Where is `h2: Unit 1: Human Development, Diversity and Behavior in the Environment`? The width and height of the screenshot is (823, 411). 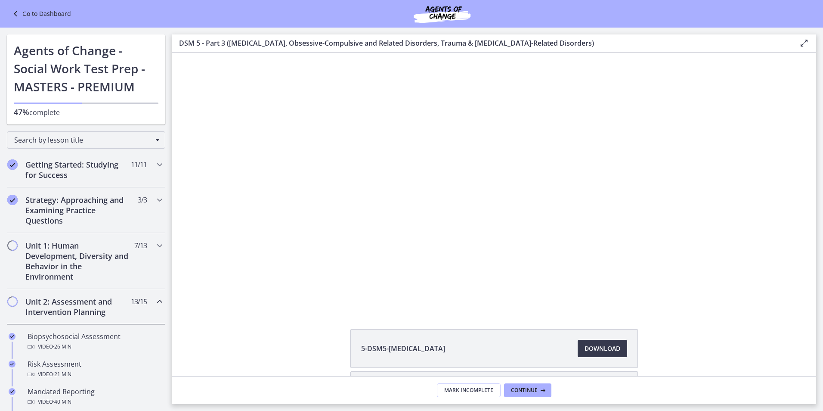
h2: Unit 1: Human Development, Diversity and Behavior in the Environment is located at coordinates (78, 261).